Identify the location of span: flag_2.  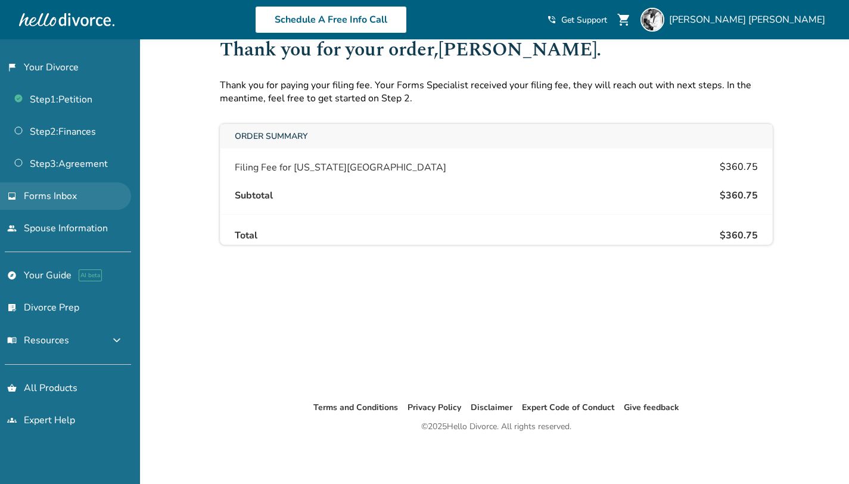
(12, 67).